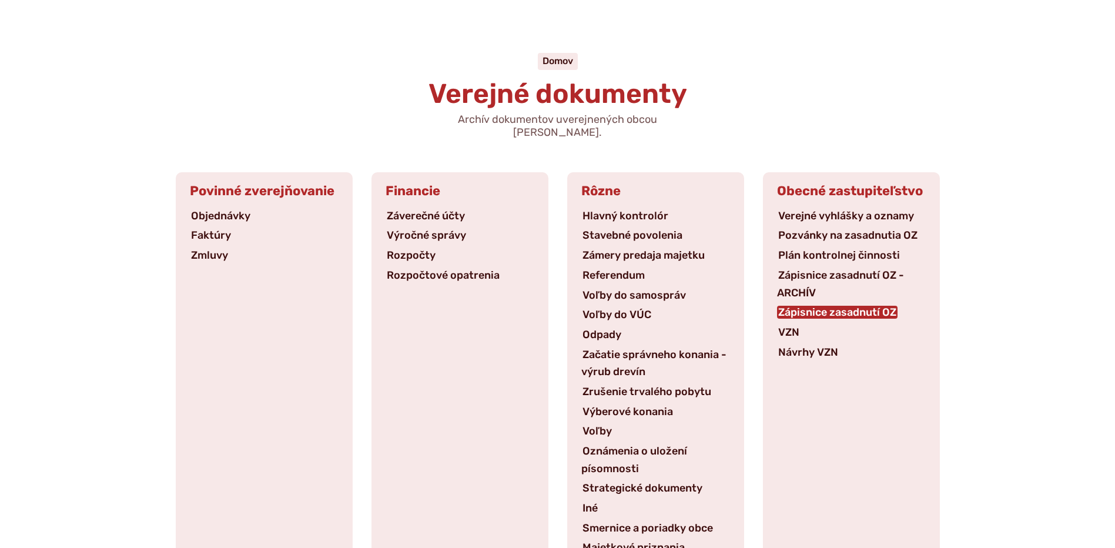 The height and width of the screenshot is (548, 1115). What do you see at coordinates (628, 411) in the screenshot?
I see `a: Výberové konania` at bounding box center [628, 411].